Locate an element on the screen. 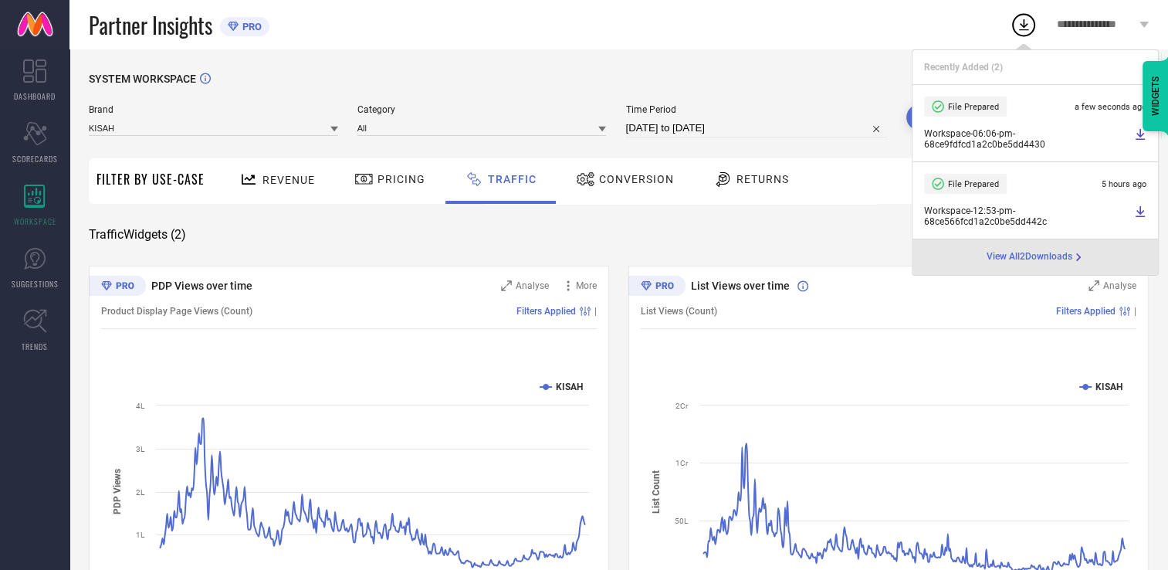 The image size is (1168, 570). tspan: List Count is located at coordinates (656, 491).